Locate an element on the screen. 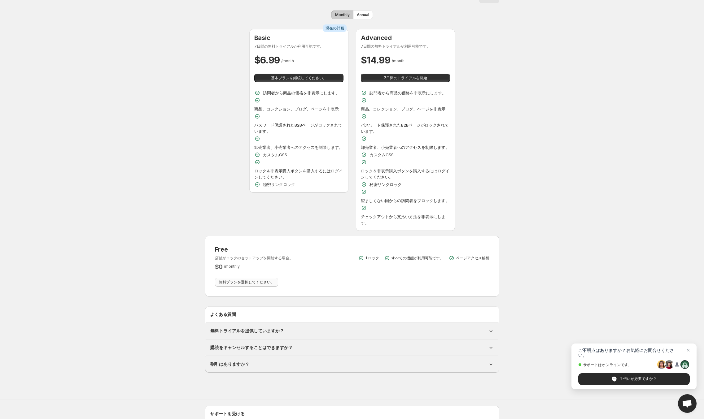  span: ご不明点はありますか？お気軽にお問合せください。 is located at coordinates (634, 353).